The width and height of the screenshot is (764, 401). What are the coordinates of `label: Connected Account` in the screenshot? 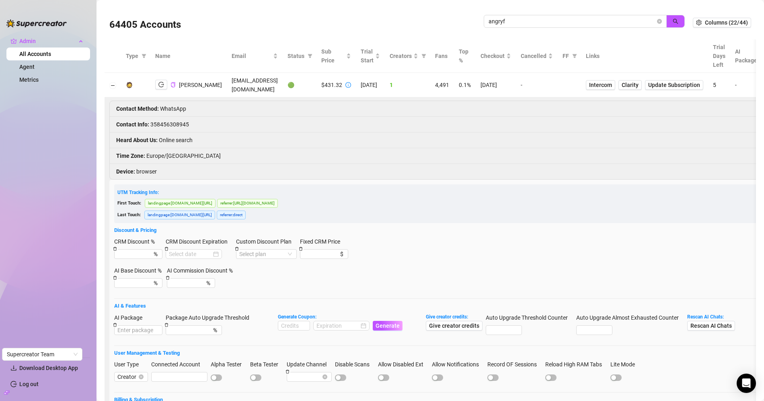 It's located at (178, 364).